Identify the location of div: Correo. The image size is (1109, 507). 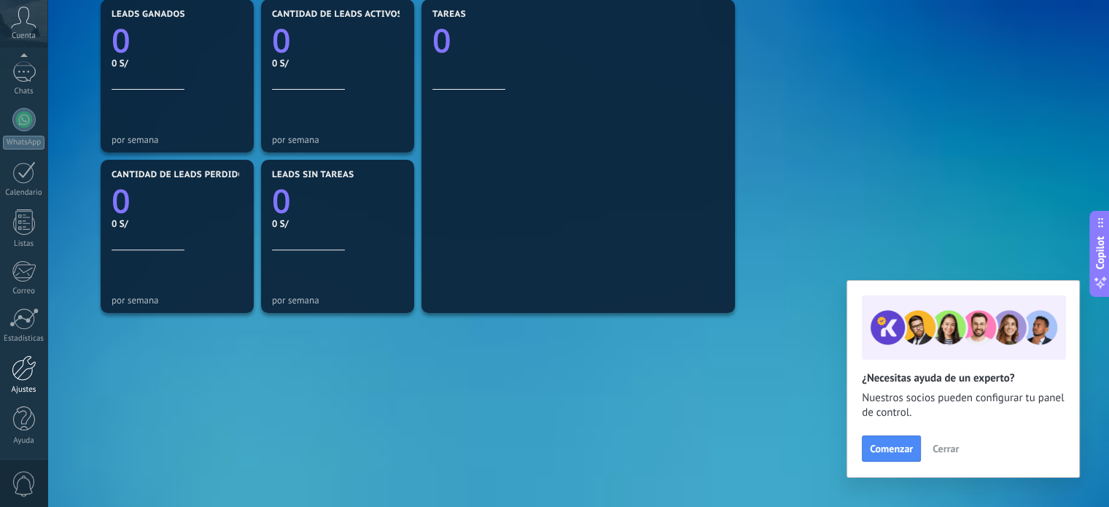
(24, 291).